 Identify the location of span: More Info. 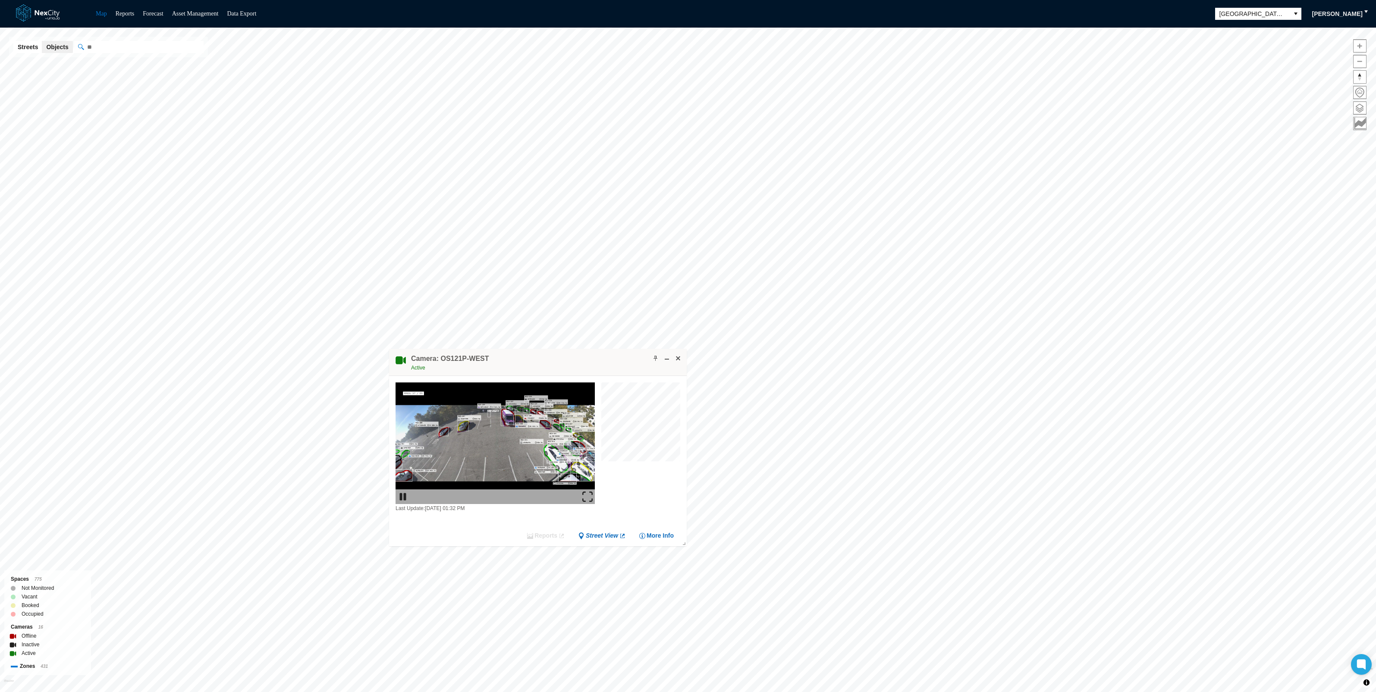
(660, 536).